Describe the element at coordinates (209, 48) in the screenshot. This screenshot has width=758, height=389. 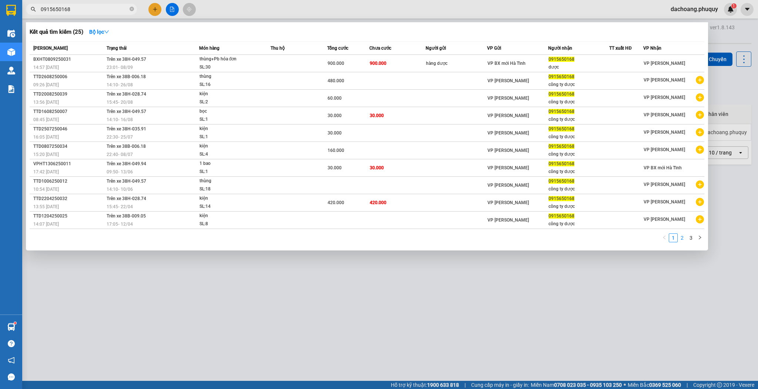
I see `span: Món hàng` at that location.